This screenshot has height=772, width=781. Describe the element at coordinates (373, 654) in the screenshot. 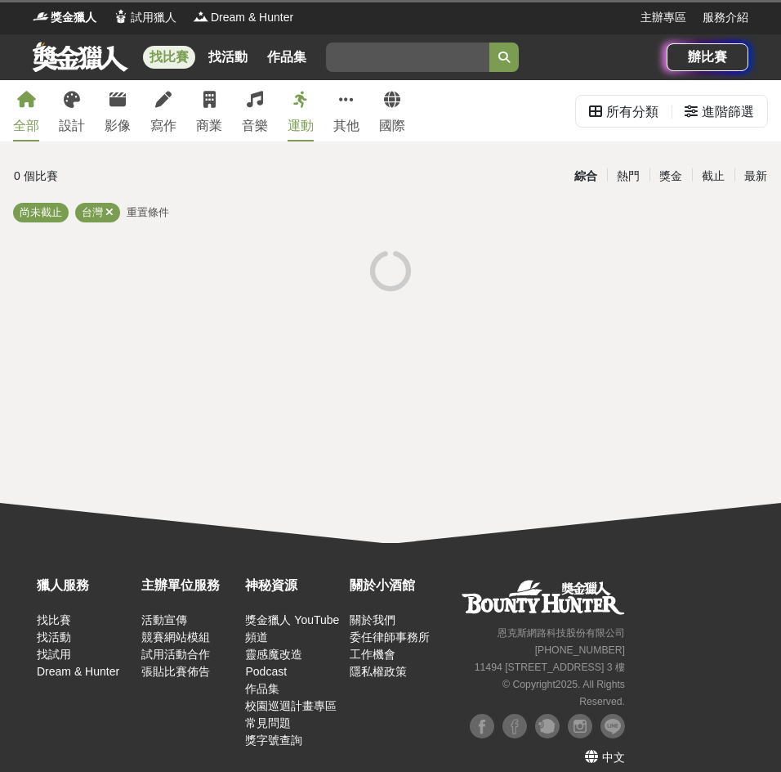

I see `a: 工作機會` at that location.